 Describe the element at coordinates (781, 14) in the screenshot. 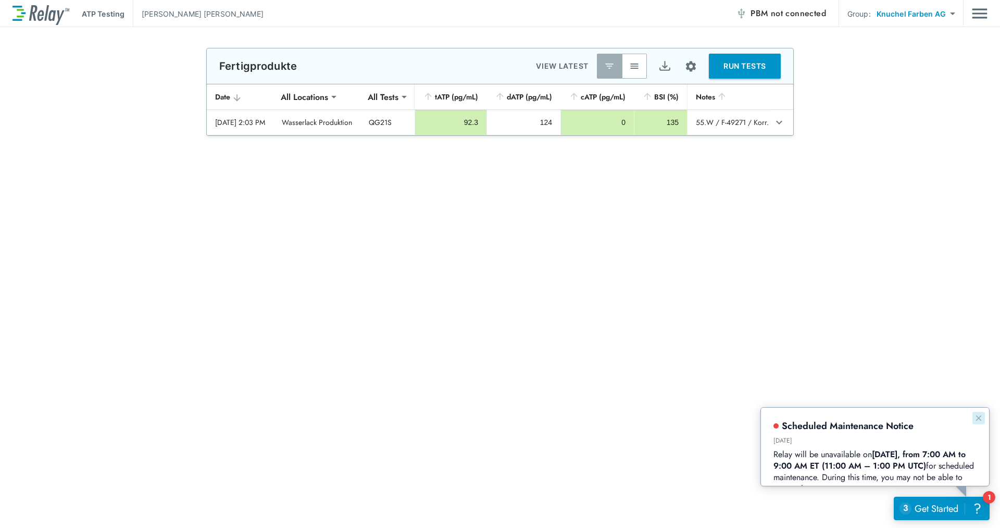

I see `button: PBM not connected` at that location.